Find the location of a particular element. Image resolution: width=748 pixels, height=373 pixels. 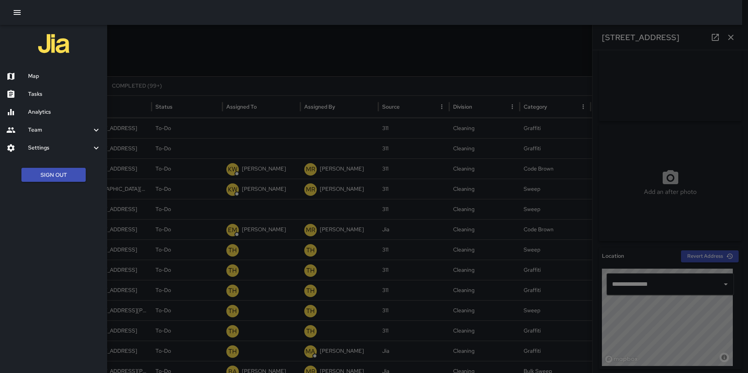

h6: Analytics is located at coordinates (64, 112).